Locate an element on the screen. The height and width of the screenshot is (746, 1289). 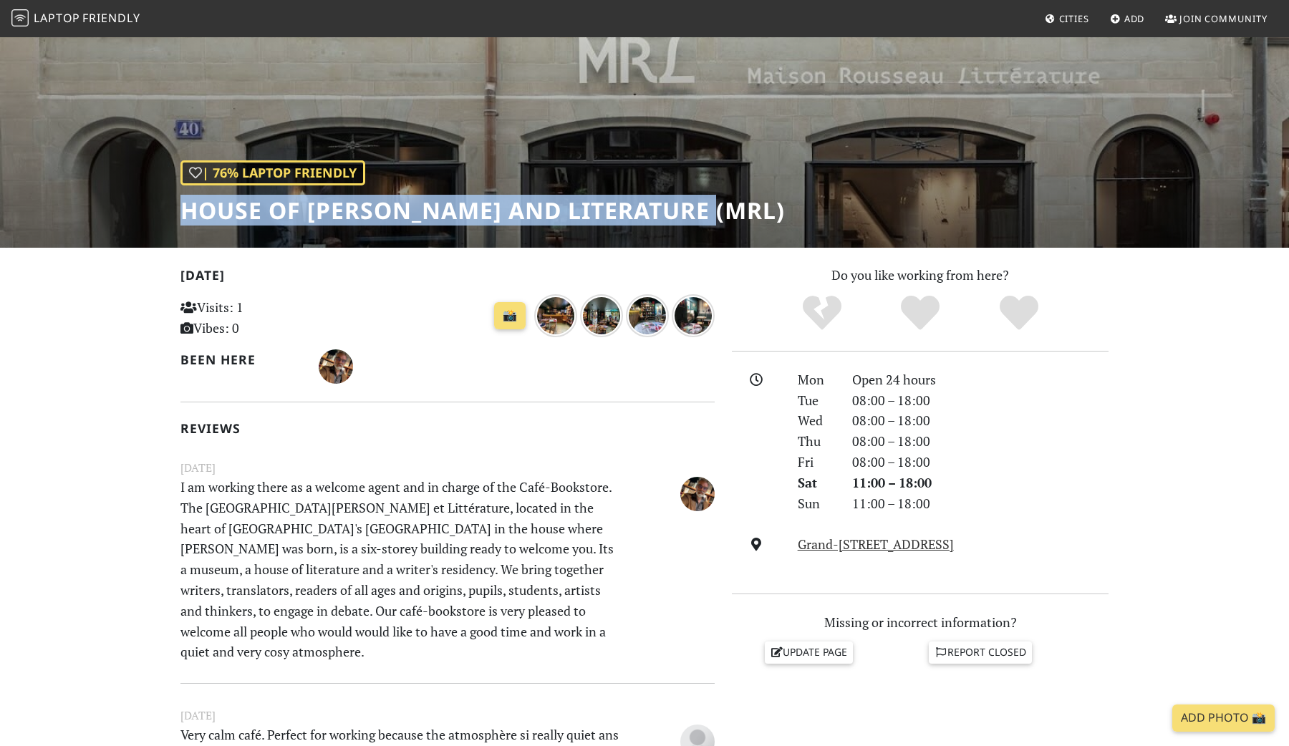
div: Sat is located at coordinates (816, 483).